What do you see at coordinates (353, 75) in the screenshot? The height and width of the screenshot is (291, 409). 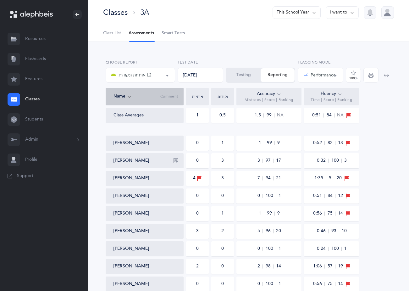 I see `button: 100%` at bounding box center [353, 75].